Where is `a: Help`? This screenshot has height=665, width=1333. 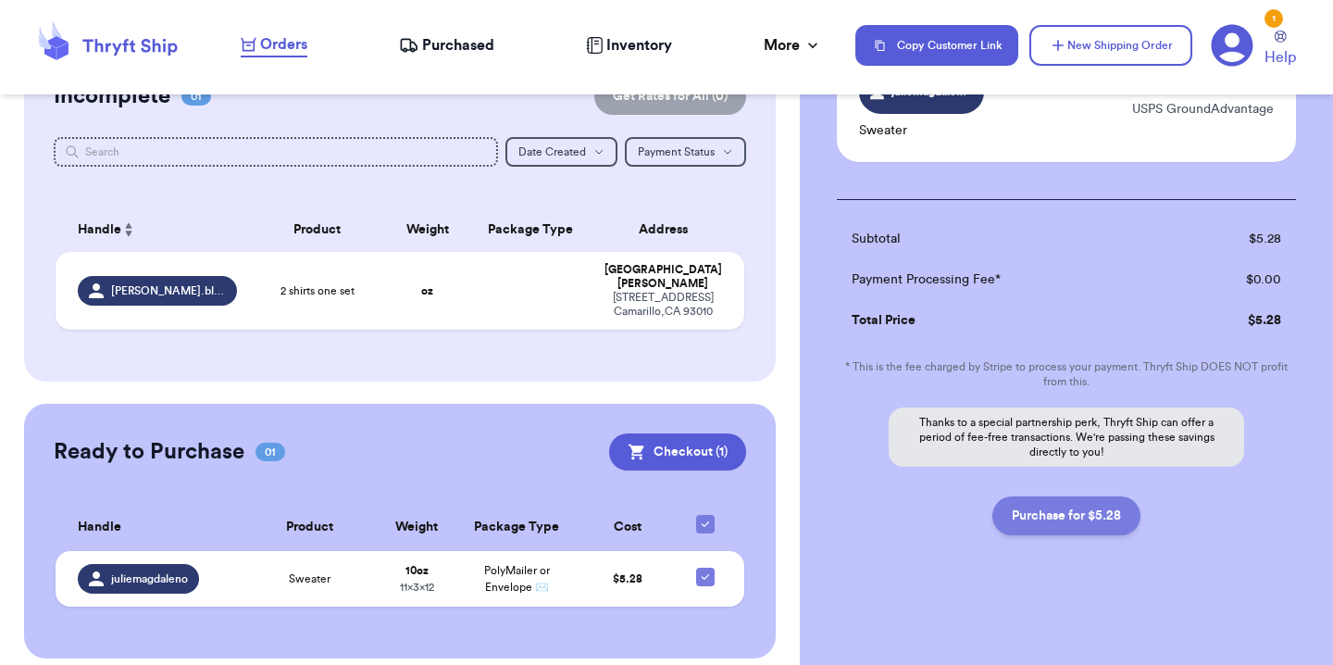
a: Help is located at coordinates (1280, 49).